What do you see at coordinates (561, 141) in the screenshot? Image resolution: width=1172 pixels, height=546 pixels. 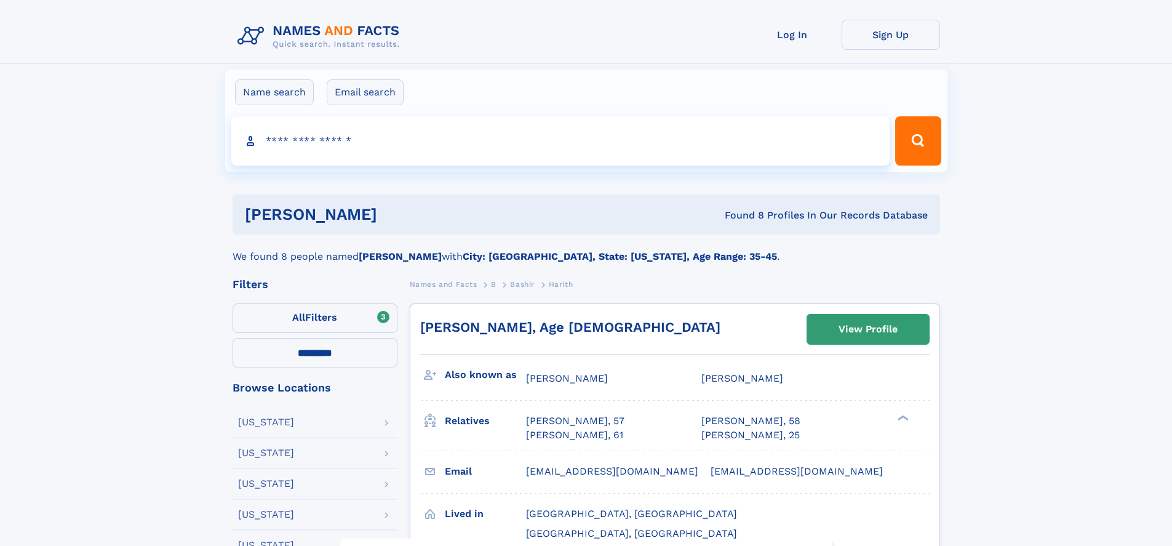 I see `input: search input` at bounding box center [561, 141].